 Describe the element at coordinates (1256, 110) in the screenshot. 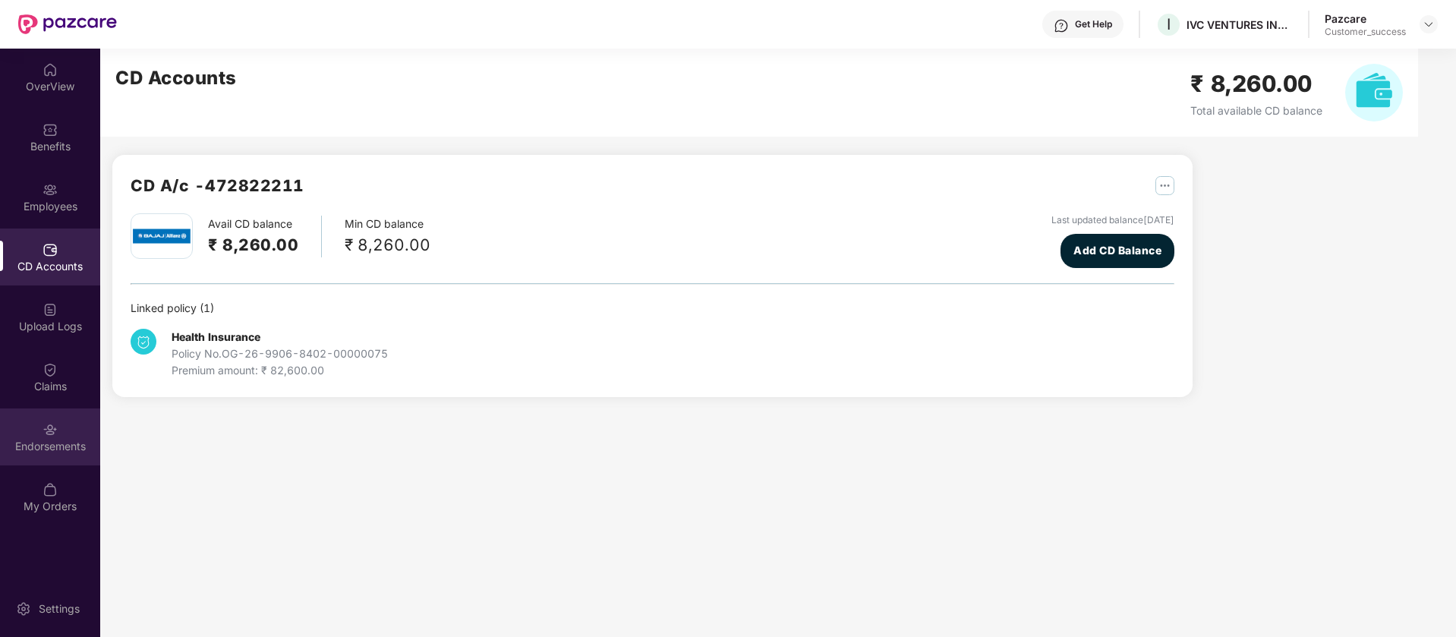

I see `span: Total available CD balance` at that location.